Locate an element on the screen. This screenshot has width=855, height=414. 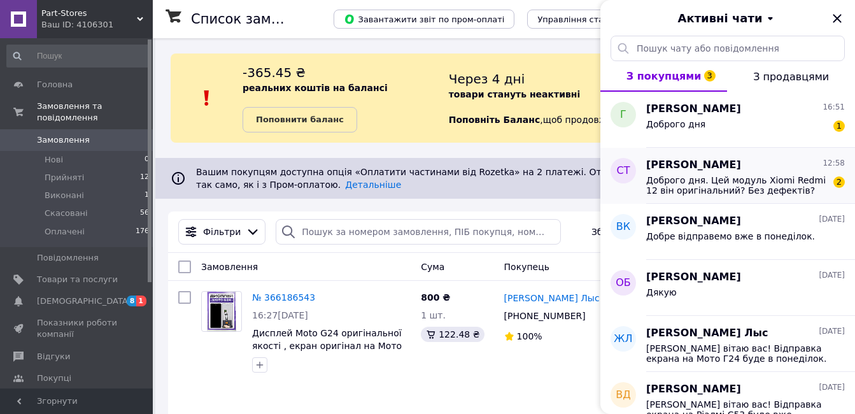
span: Збережені фільтри: is located at coordinates (638, 232).